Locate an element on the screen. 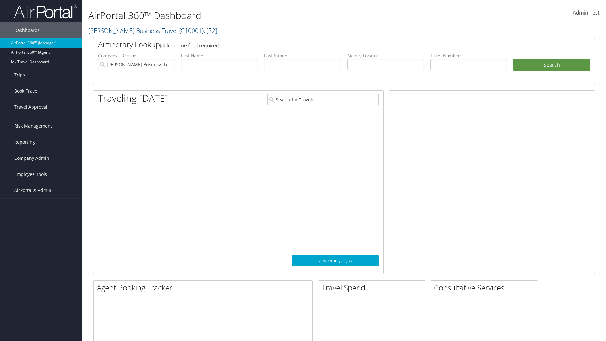 Image resolution: width=606 pixels, height=341 pixels. a: View SecurityLogic® is located at coordinates (335, 261).